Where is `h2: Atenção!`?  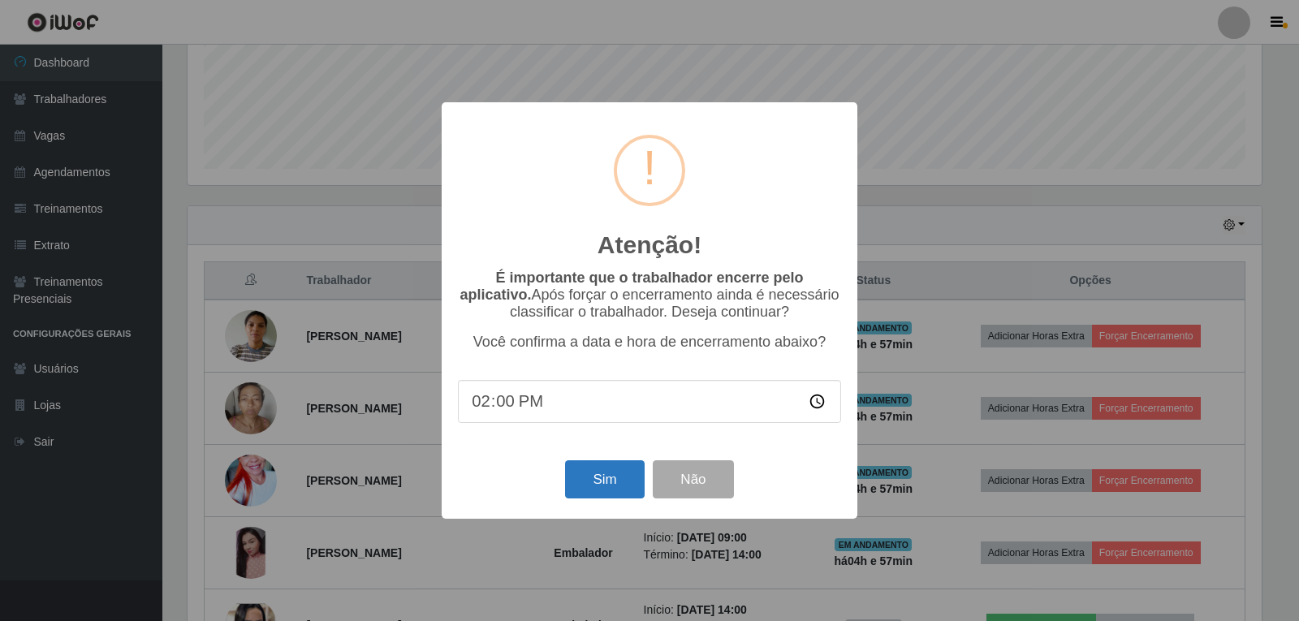 h2: Atenção! is located at coordinates (650, 245).